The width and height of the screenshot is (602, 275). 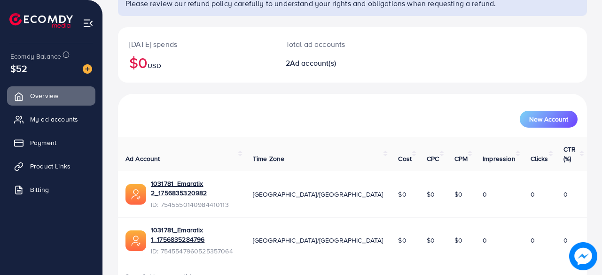 What do you see at coordinates (548, 119) in the screenshot?
I see `button: New Account` at bounding box center [548, 119].